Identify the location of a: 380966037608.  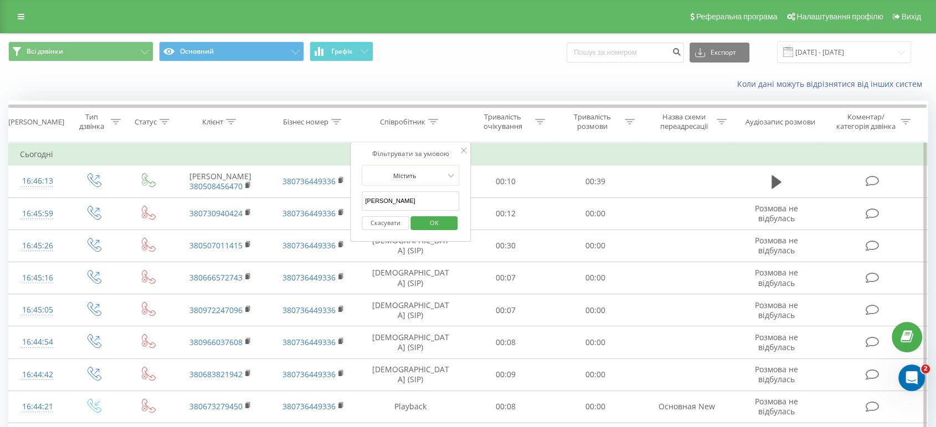
(216, 342).